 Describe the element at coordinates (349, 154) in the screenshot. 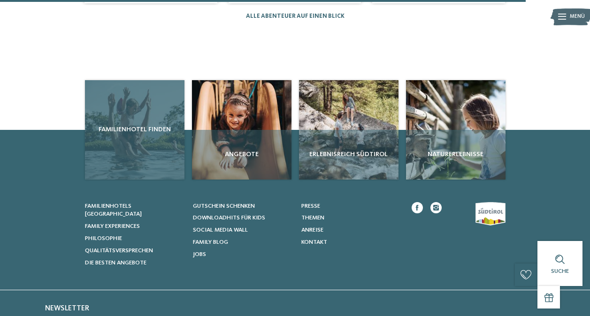

I see `span: Erlebnisreich Südtirol` at that location.